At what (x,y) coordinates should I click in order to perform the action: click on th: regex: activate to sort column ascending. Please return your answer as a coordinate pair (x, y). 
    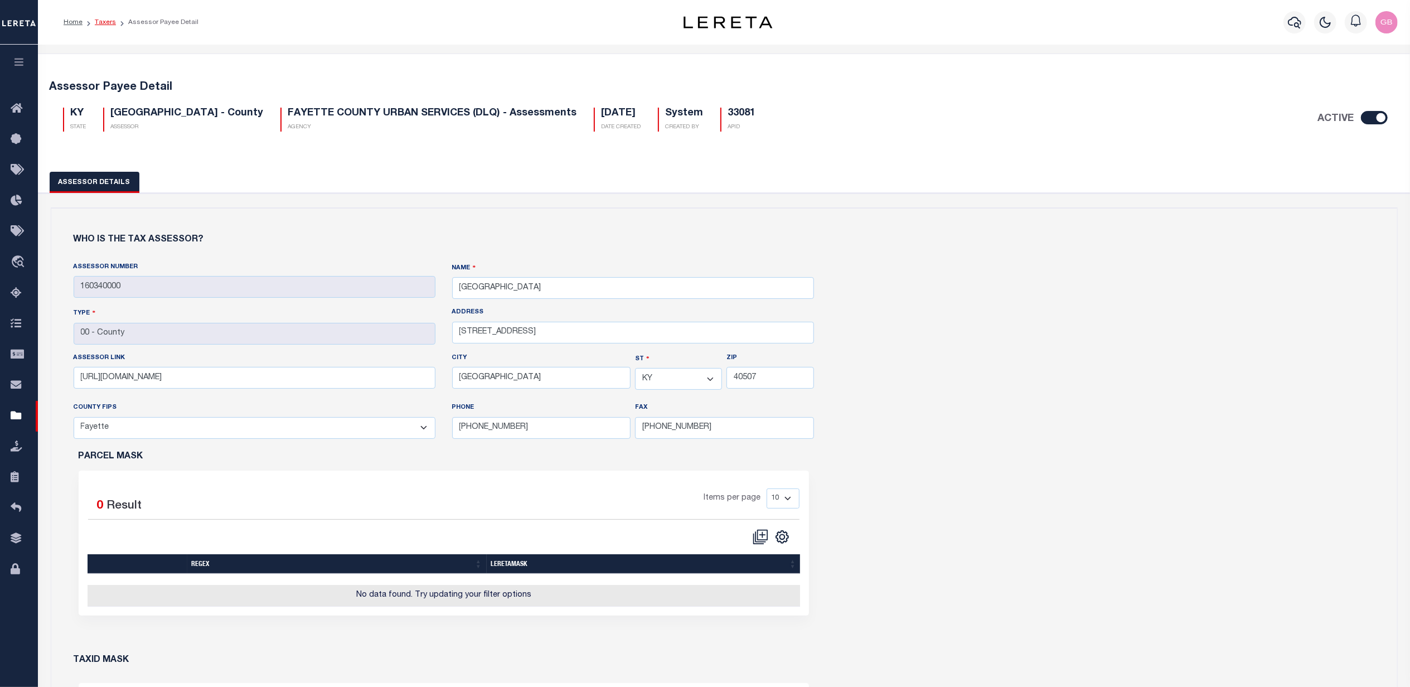
    Looking at the image, I should click on (337, 564).